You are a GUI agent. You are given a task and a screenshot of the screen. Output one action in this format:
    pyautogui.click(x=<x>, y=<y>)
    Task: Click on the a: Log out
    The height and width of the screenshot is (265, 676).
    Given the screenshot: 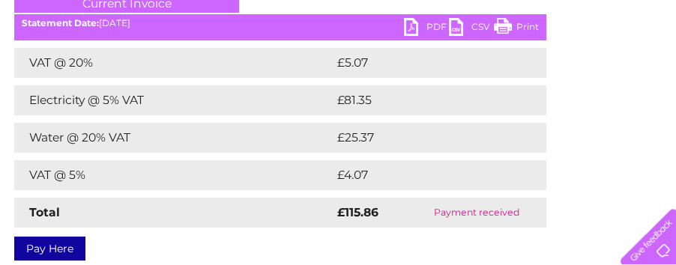 What is the action you would take?
    pyautogui.click(x=644, y=69)
    